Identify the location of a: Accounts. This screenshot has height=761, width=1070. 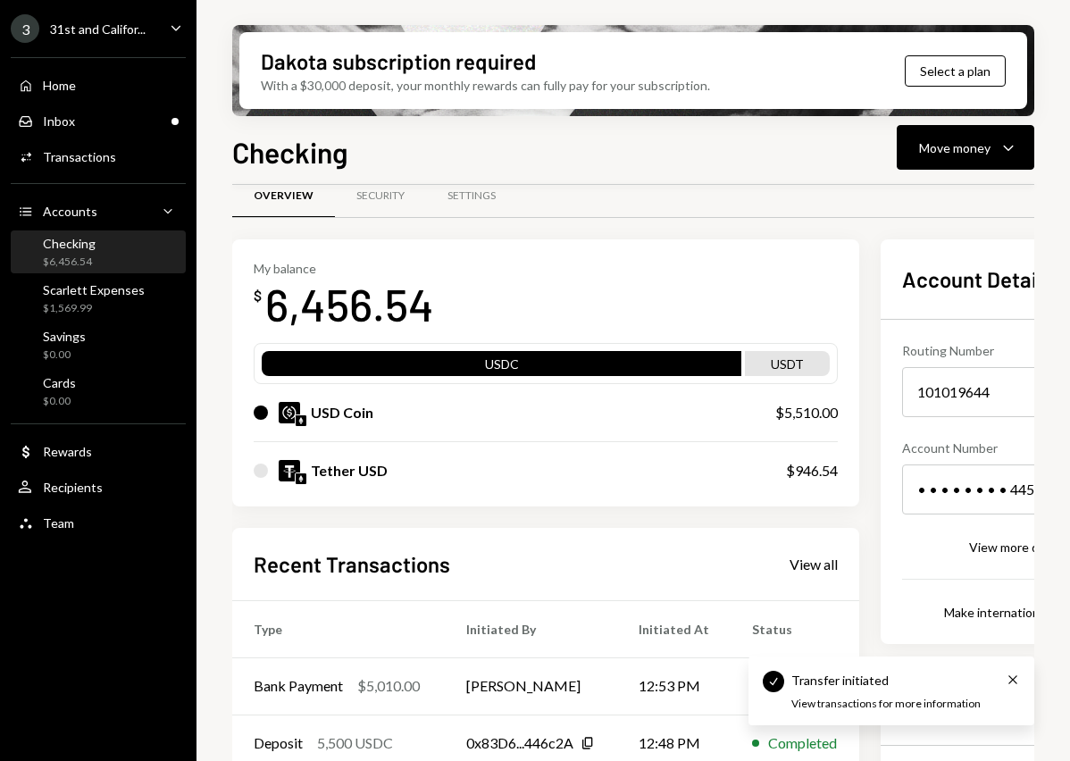
(98, 211).